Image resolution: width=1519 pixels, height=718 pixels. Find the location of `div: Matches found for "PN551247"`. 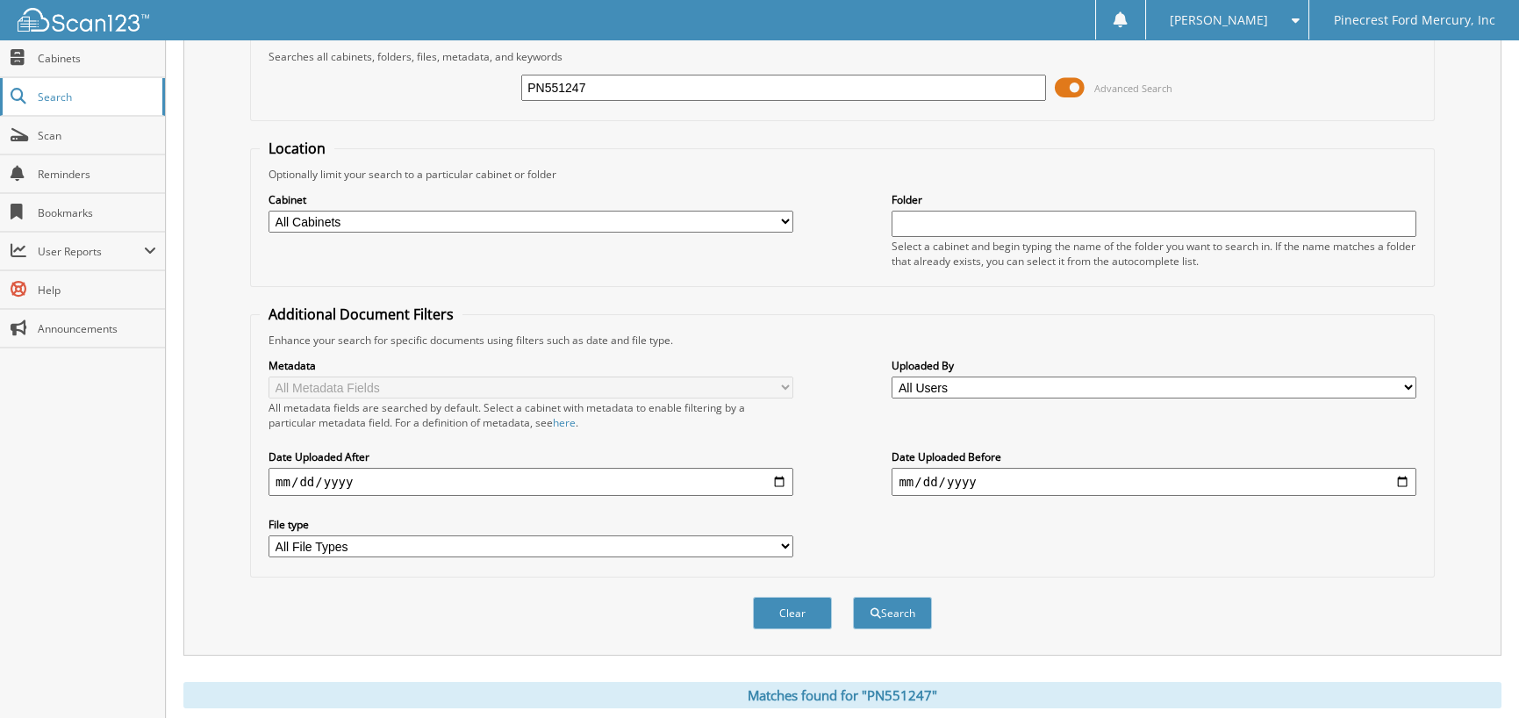

div: Matches found for "PN551247" is located at coordinates (842, 695).